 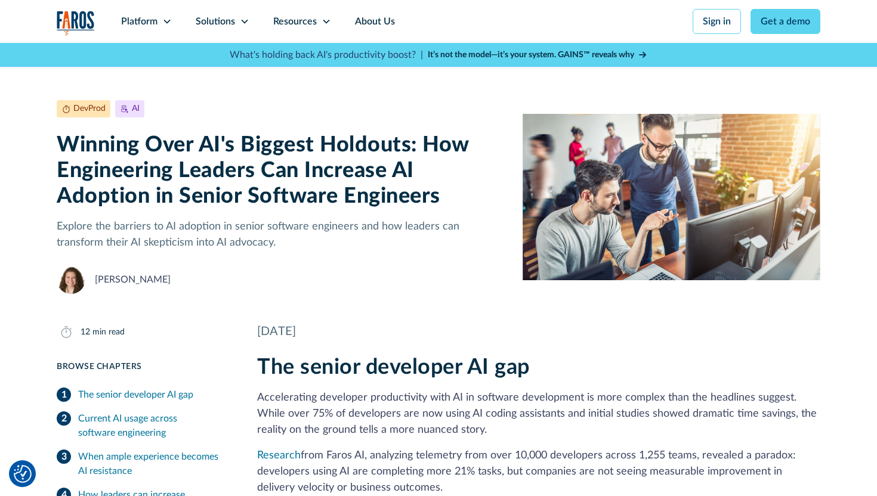 I want to click on div: Platform, so click(x=139, y=21).